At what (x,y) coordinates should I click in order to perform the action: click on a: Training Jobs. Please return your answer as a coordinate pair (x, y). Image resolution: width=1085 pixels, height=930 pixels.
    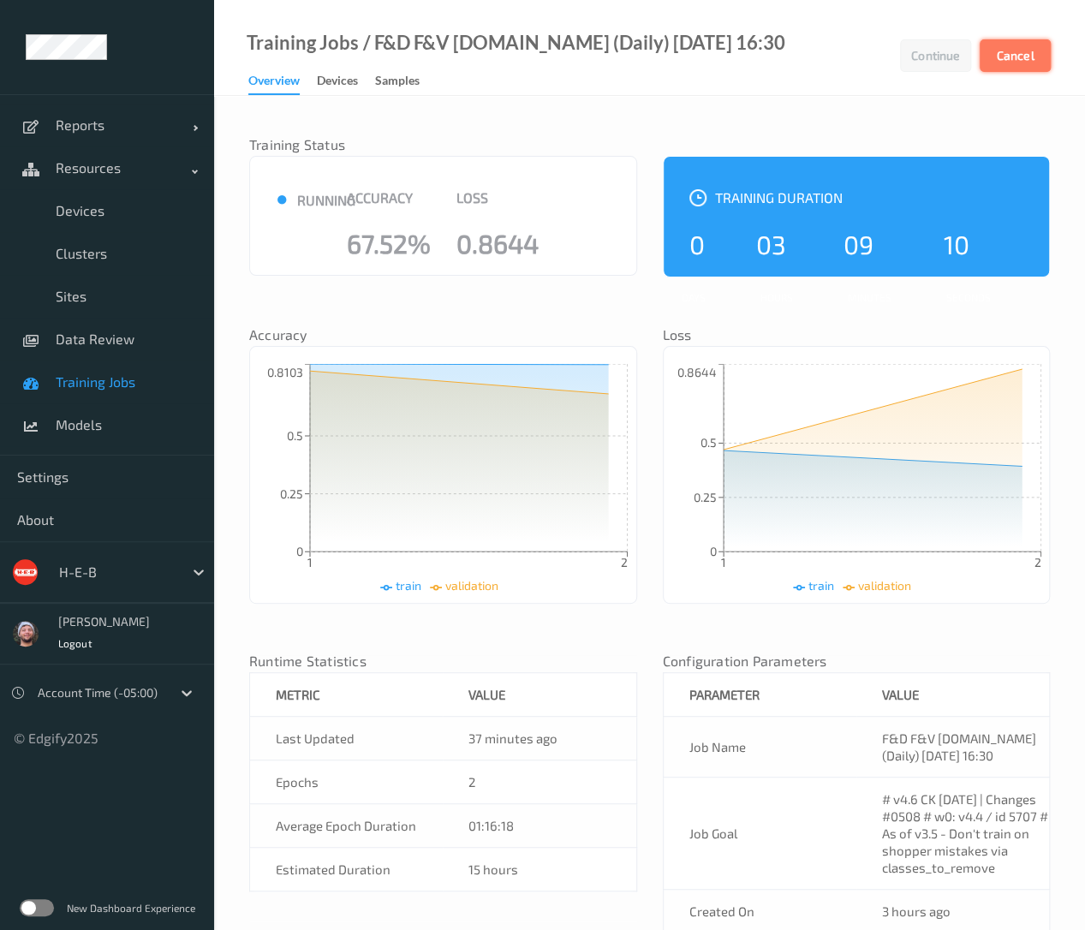
    Looking at the image, I should click on (302, 43).